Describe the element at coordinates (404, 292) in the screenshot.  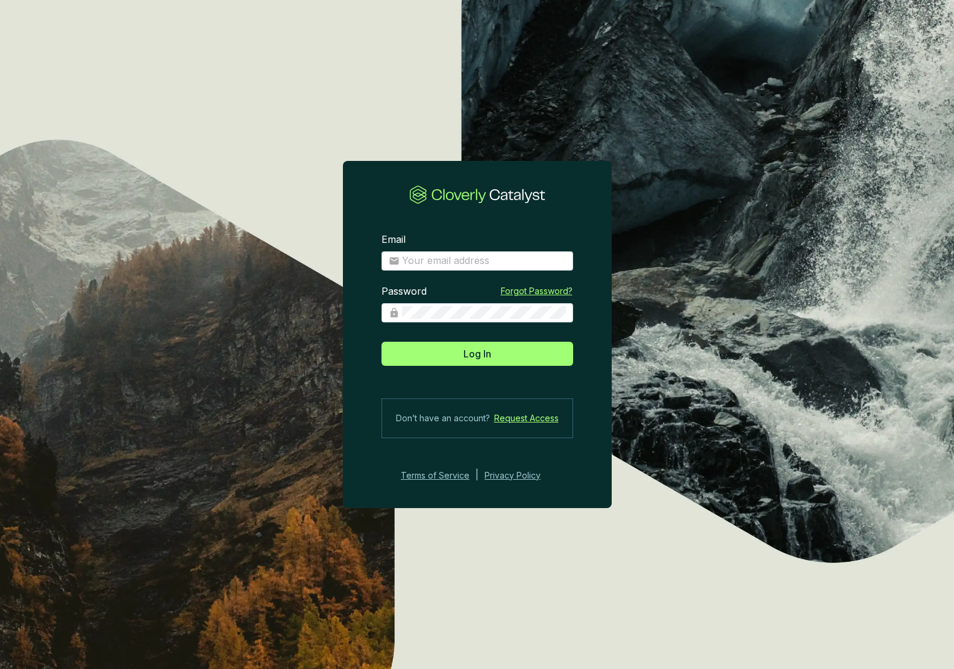
I see `label: Password` at that location.